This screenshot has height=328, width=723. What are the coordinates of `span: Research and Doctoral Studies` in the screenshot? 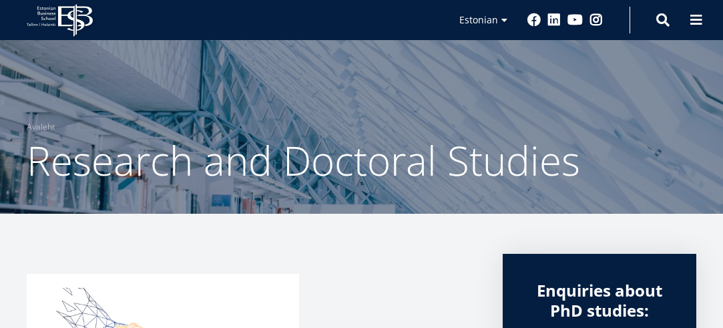 It's located at (303, 160).